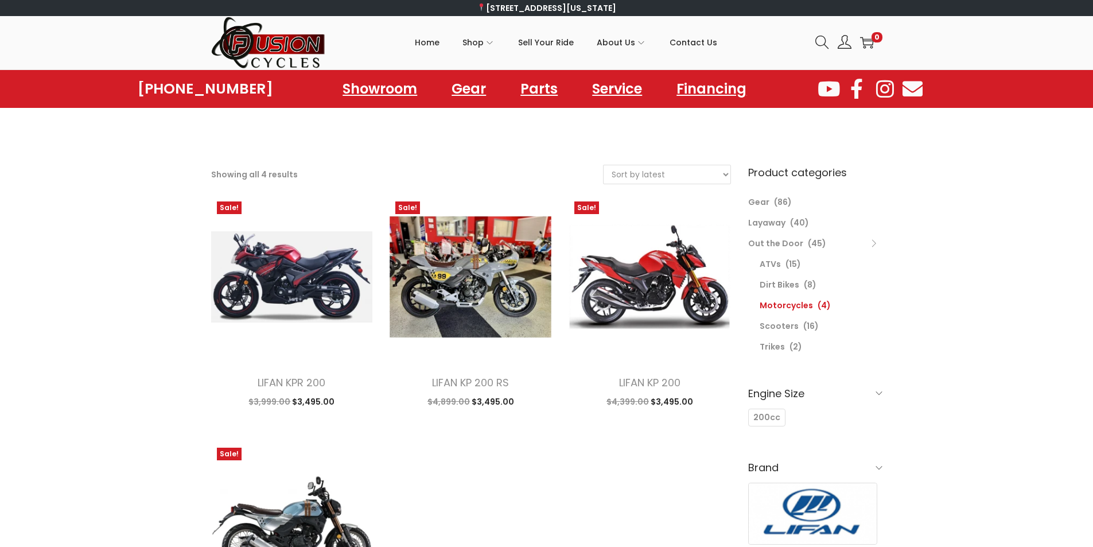  Describe the element at coordinates (545, 42) in the screenshot. I see `a: Sell Your Ride` at that location.